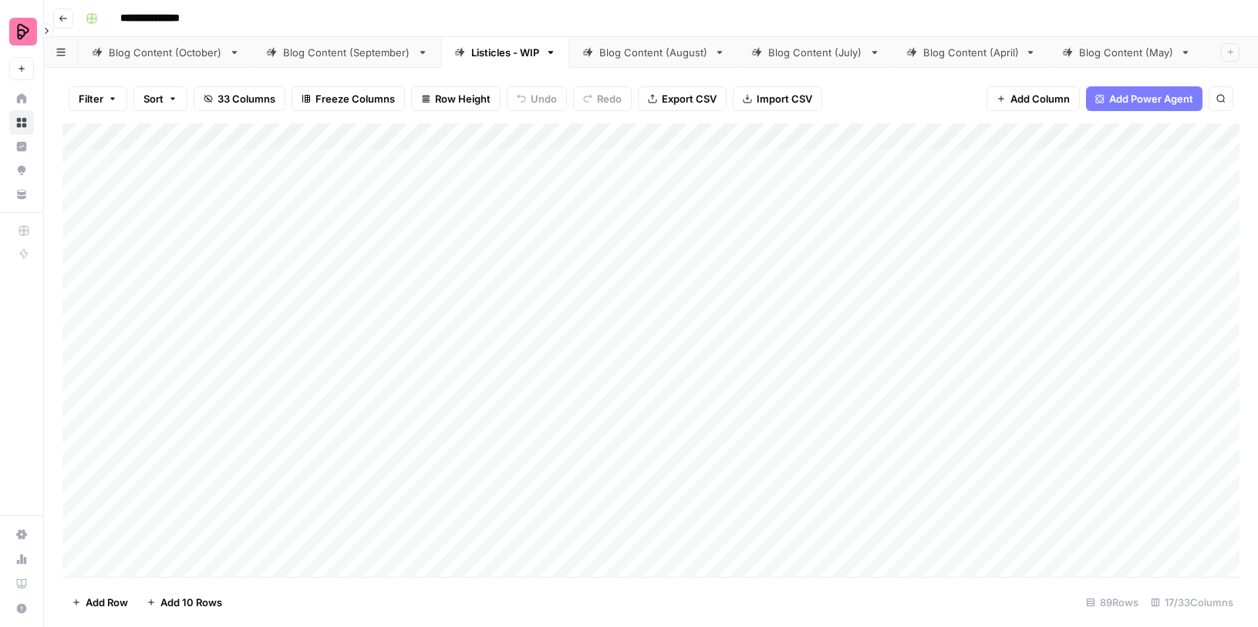 Image resolution: width=1258 pixels, height=627 pixels. Describe the element at coordinates (91, 99) in the screenshot. I see `span: Filter` at that location.